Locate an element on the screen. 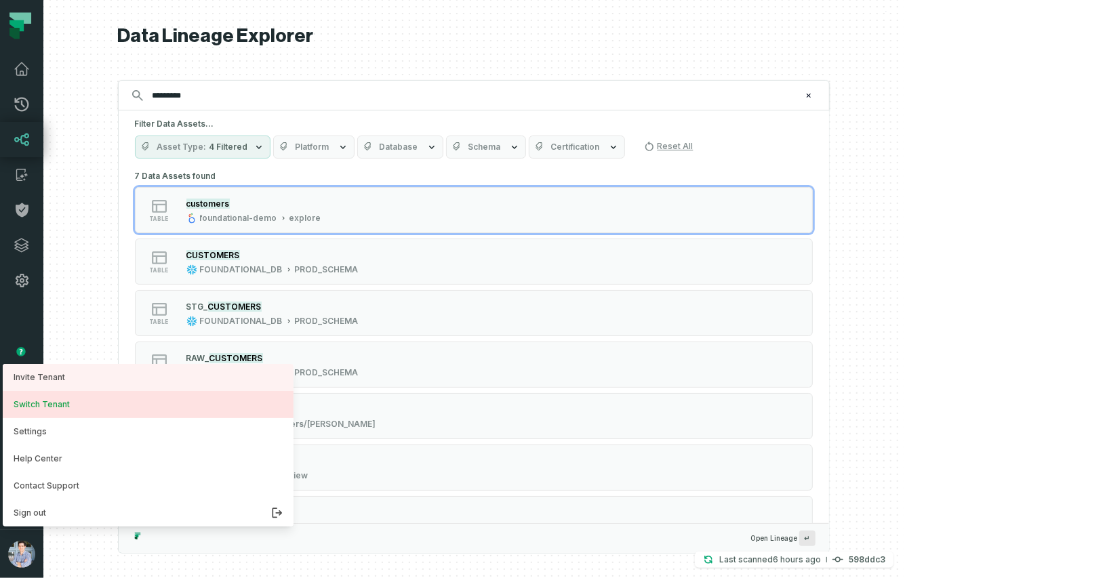  h1: Data Lineage Explorer is located at coordinates (474, 36).